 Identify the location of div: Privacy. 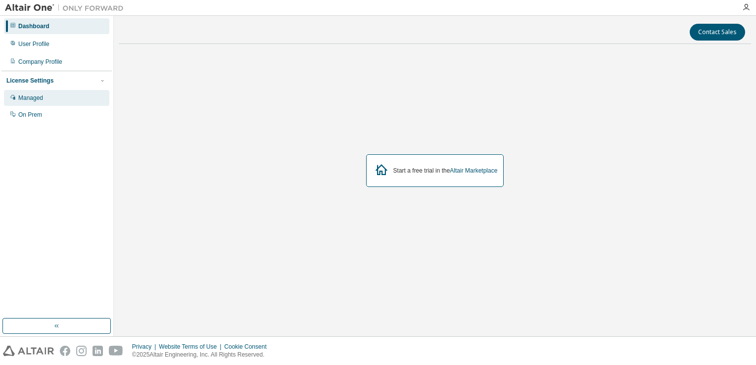
(145, 347).